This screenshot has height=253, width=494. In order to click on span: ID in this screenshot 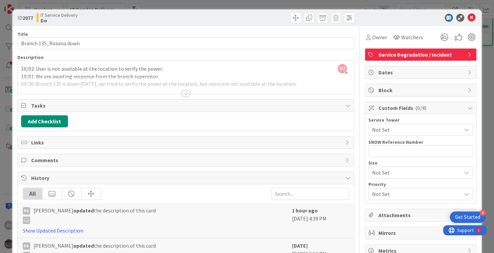, I will do `click(25, 18)`.